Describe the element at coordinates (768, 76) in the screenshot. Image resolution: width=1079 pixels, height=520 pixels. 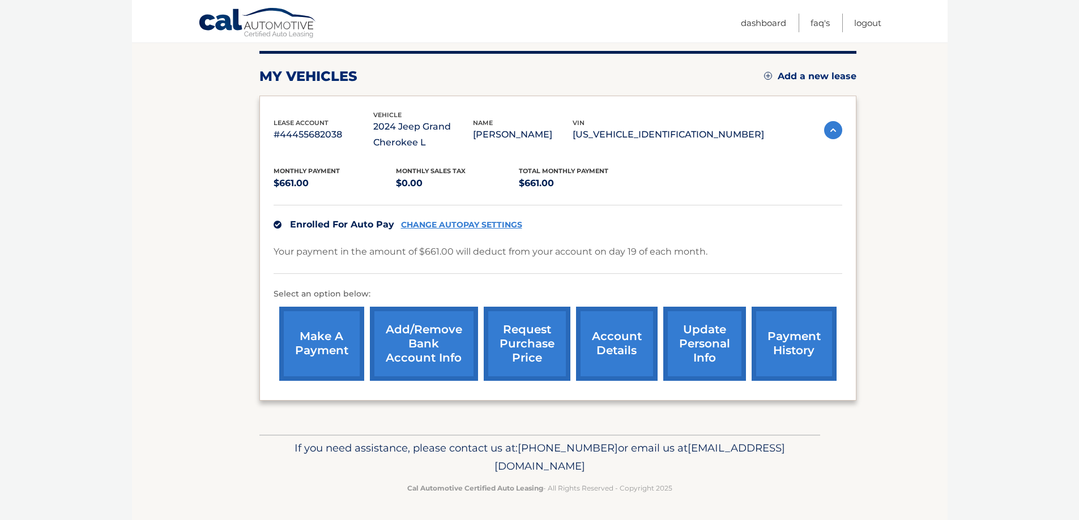
I see `img: add.svg` at that location.